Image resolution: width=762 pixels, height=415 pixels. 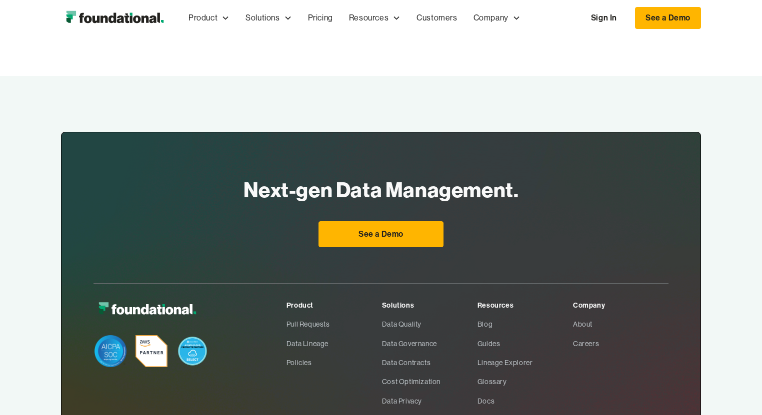 I want to click on a: Docs, so click(x=525, y=401).